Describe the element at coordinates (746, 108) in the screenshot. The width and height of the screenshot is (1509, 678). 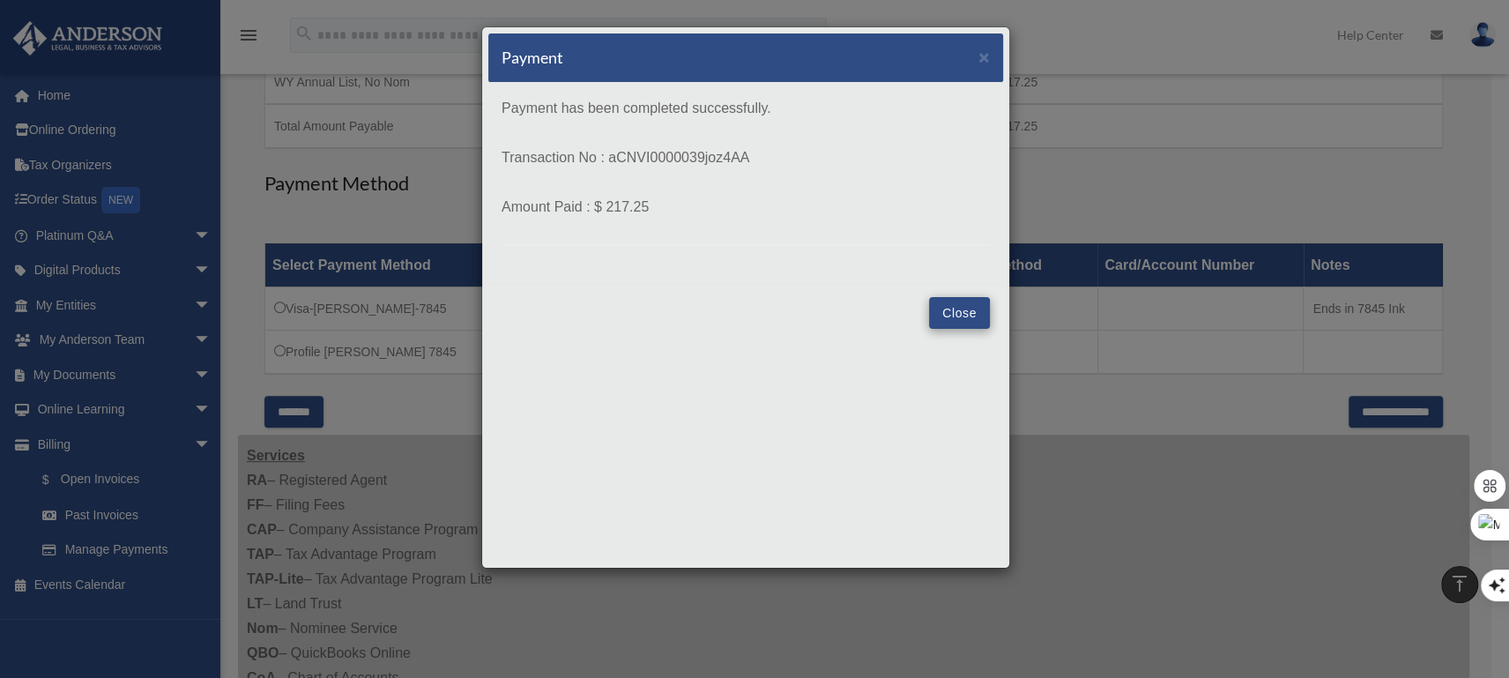
I see `p: Payment has been completed successfully.` at that location.